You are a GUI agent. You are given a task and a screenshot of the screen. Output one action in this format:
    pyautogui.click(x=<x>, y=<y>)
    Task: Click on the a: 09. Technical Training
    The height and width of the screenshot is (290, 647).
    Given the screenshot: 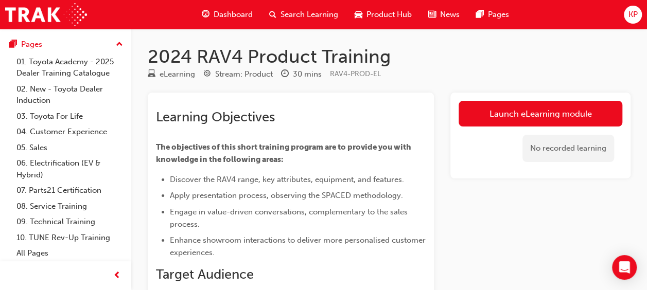 What is the action you would take?
    pyautogui.click(x=69, y=222)
    